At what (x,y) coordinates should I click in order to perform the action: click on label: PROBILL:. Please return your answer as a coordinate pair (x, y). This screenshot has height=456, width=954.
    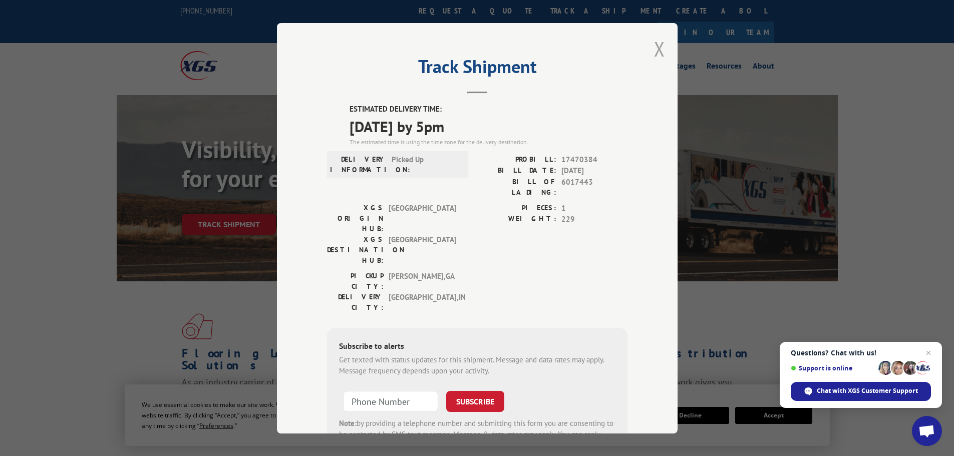
    Looking at the image, I should click on (517, 159).